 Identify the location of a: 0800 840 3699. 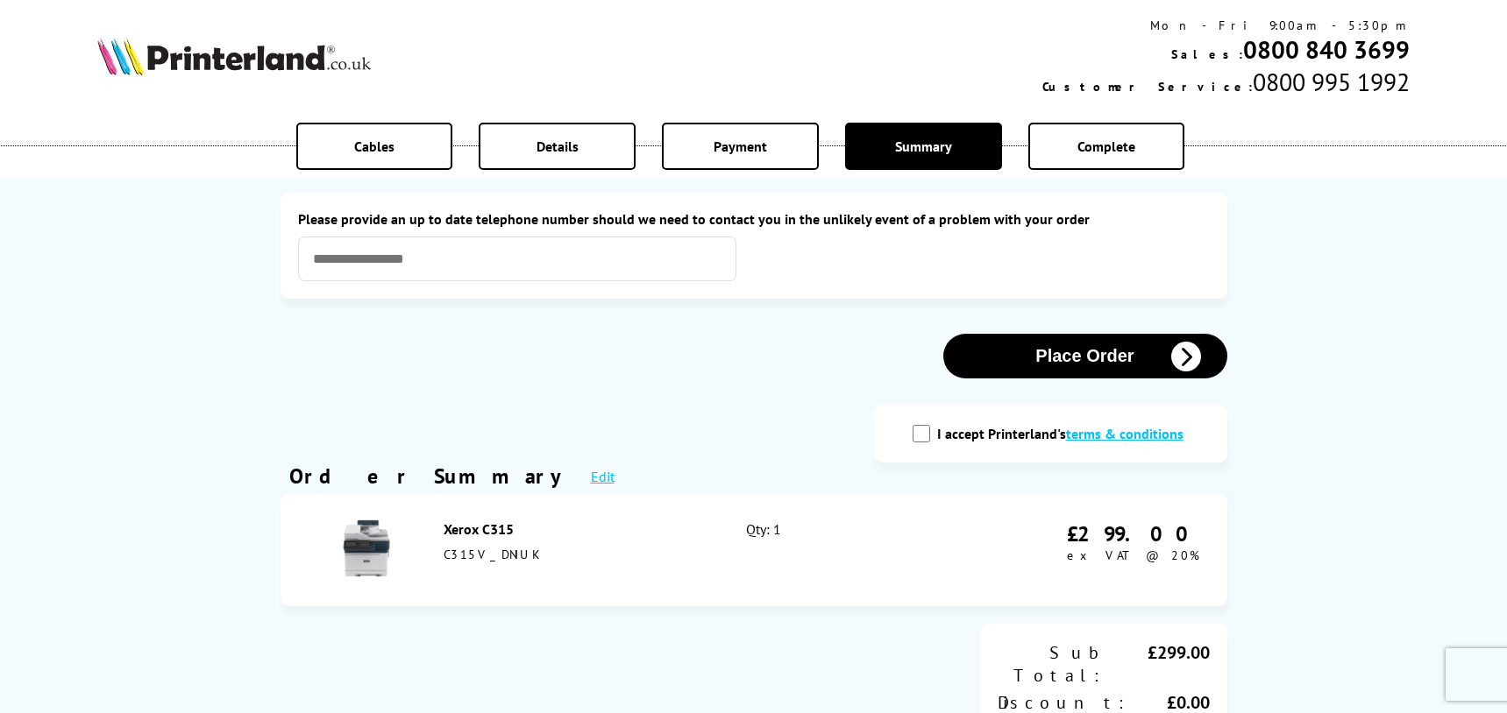
(1326, 49).